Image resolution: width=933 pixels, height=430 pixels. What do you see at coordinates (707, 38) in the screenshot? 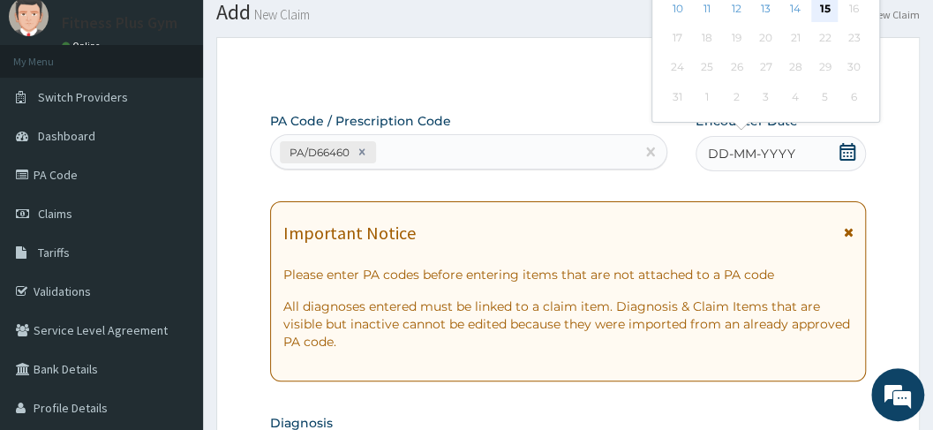
I see `div: Not available Monday, August 18th, 2025` at bounding box center [707, 38].